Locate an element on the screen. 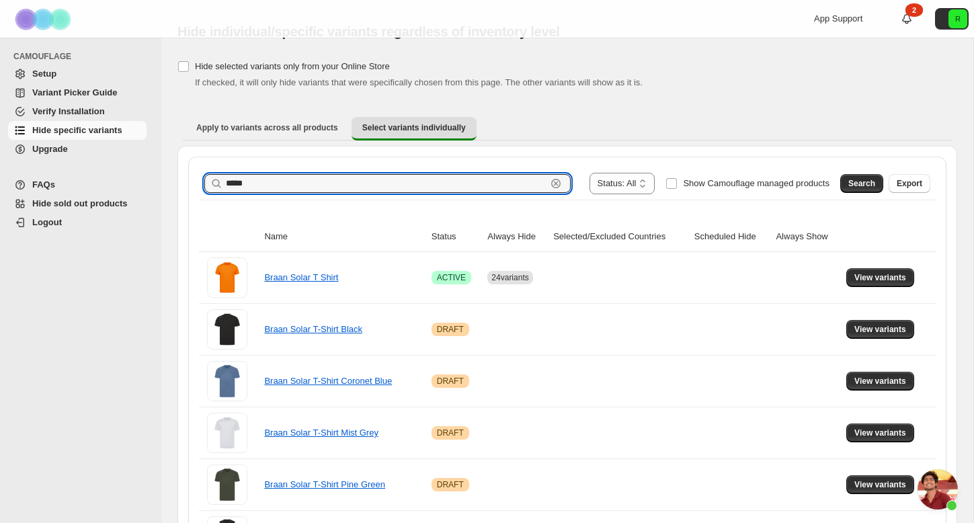  th: Scheduled Hide is located at coordinates (731, 237).